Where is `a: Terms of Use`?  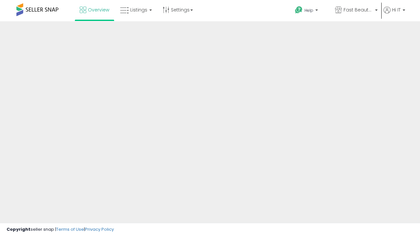
a: Terms of Use is located at coordinates (70, 229).